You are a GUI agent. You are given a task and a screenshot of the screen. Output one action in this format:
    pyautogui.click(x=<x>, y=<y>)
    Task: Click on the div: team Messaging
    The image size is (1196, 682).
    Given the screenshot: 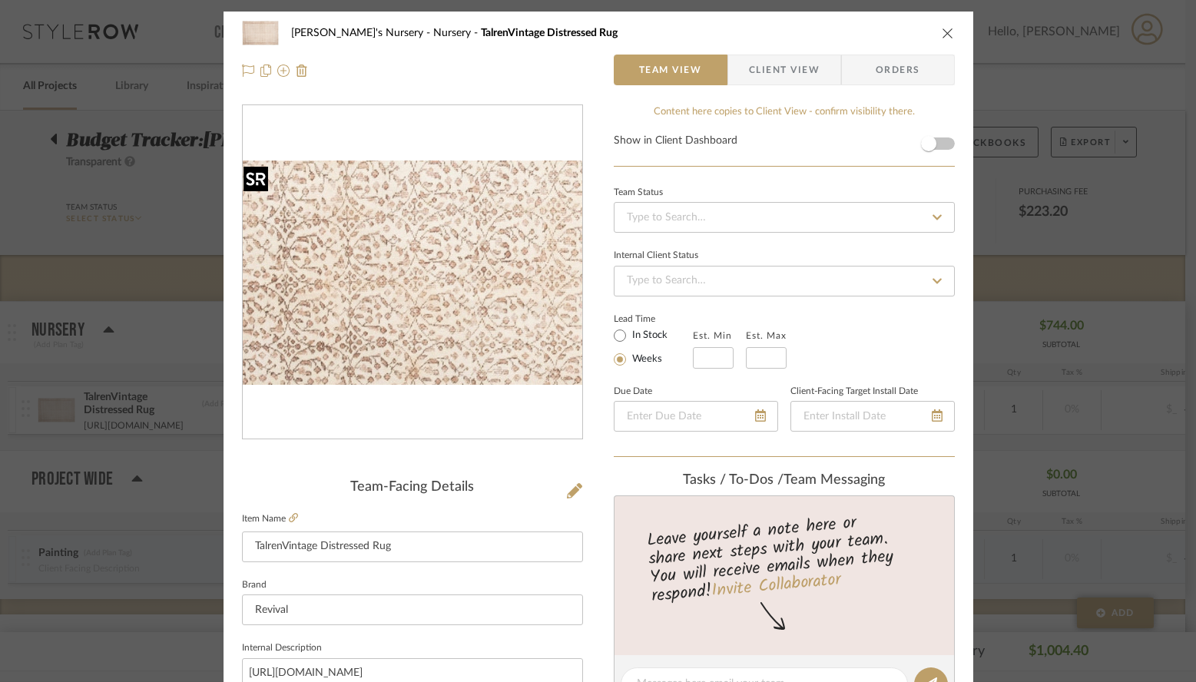 What is the action you would take?
    pyautogui.click(x=784, y=481)
    